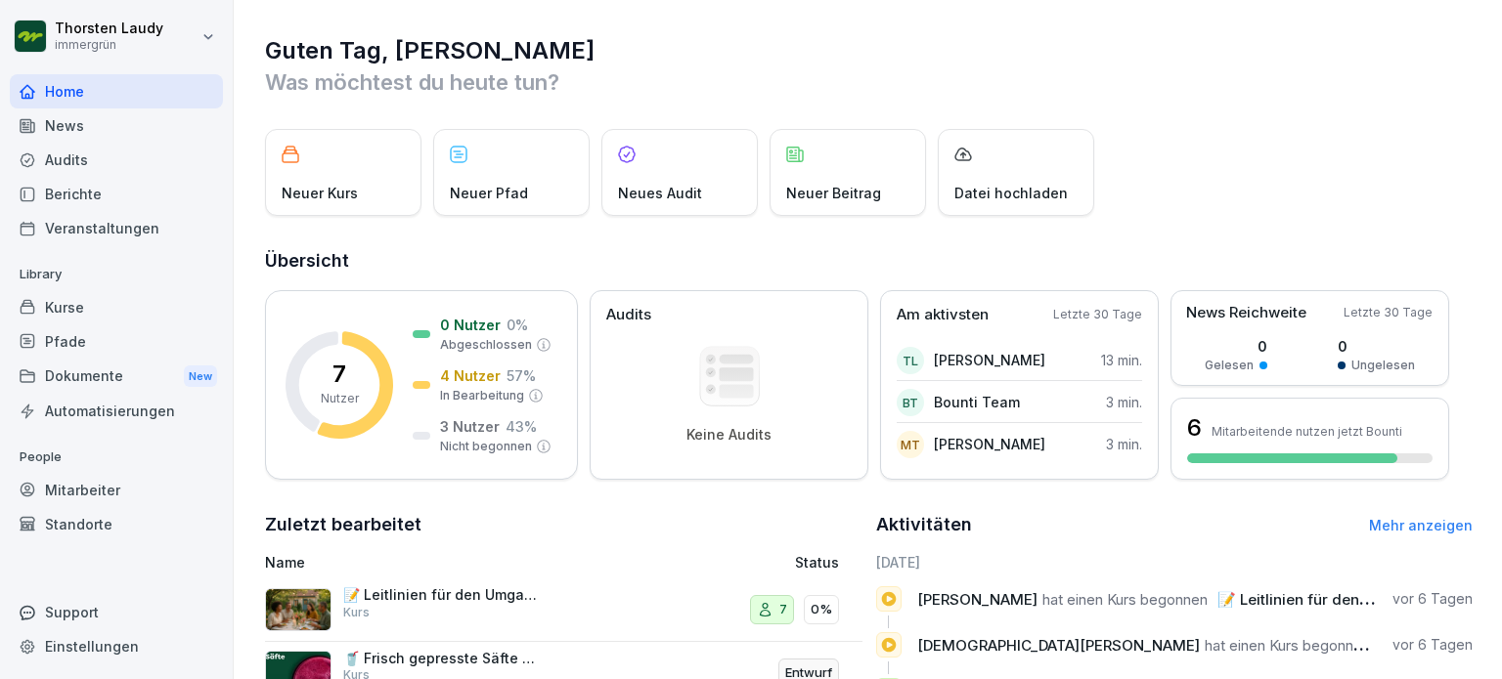 This screenshot has height=679, width=1502. Describe the element at coordinates (116, 646) in the screenshot. I see `div: Einstellungen` at that location.